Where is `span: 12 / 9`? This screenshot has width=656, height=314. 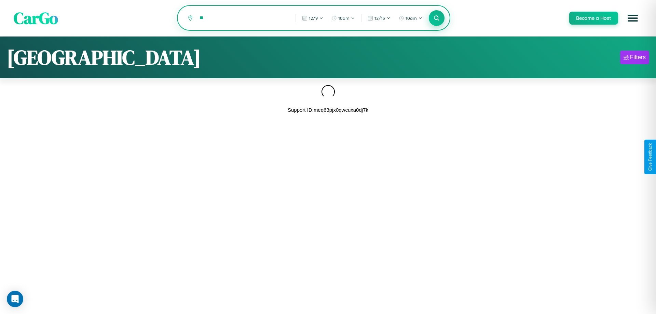 span: 12 / 9 is located at coordinates (313, 18).